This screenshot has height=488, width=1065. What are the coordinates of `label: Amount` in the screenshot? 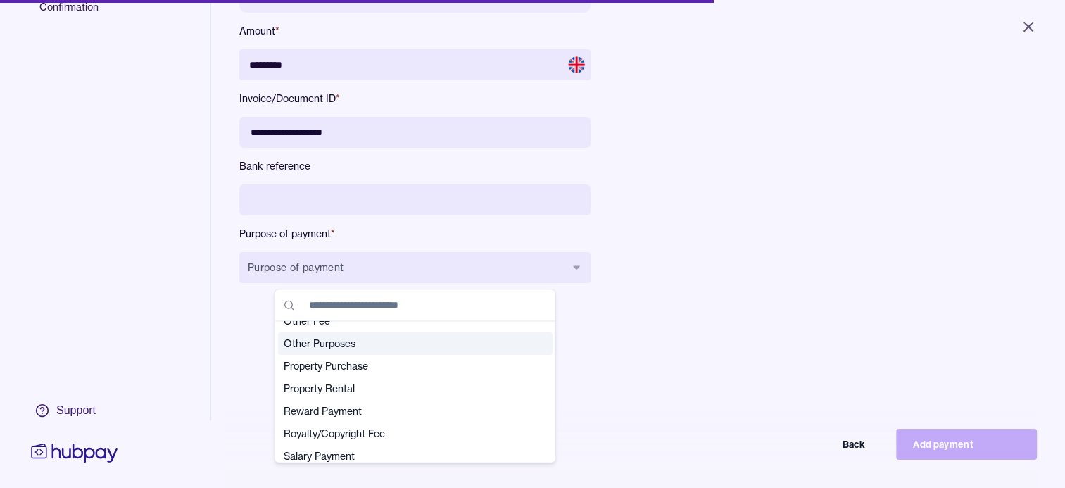 It's located at (415, 31).